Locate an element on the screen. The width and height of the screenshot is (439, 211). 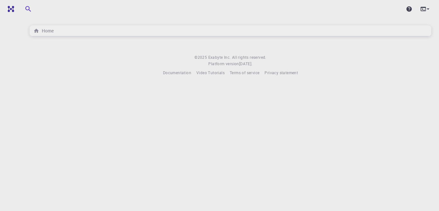
span: © 2025 is located at coordinates (201, 57).